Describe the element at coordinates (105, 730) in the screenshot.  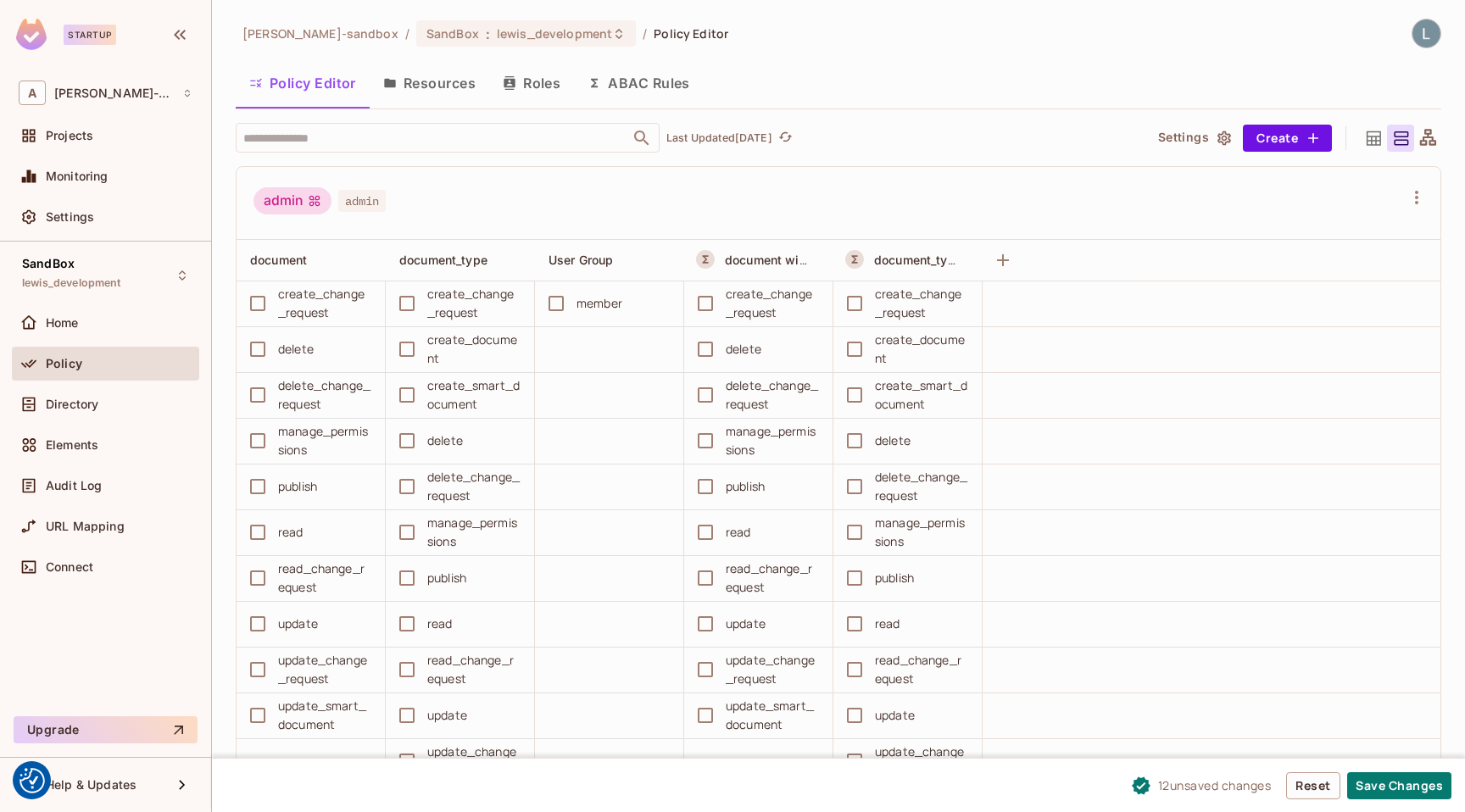
I see `button: Upgrade` at that location.